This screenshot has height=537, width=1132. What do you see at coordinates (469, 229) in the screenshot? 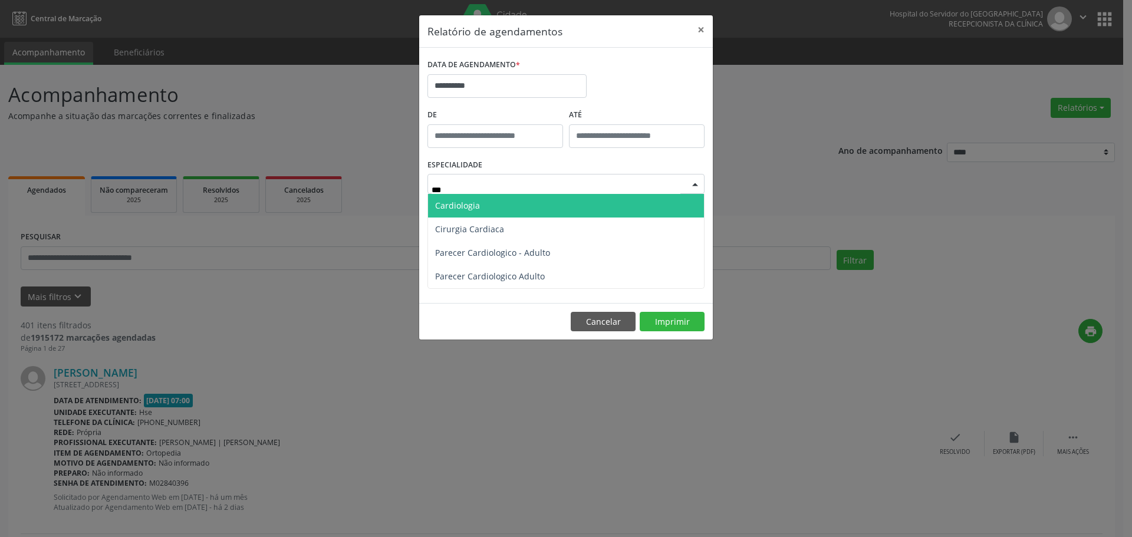
I see `span: Cirurgia Cardiaca` at bounding box center [469, 229].